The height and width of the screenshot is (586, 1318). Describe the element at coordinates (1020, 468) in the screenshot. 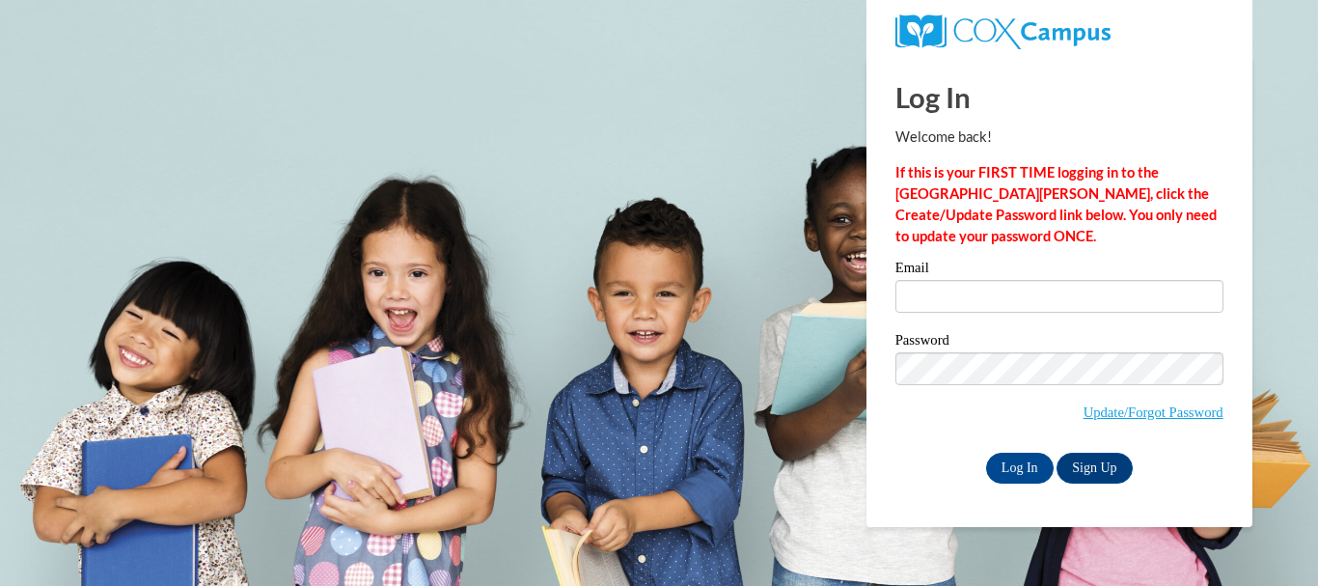

I see `input: Log In` at that location.